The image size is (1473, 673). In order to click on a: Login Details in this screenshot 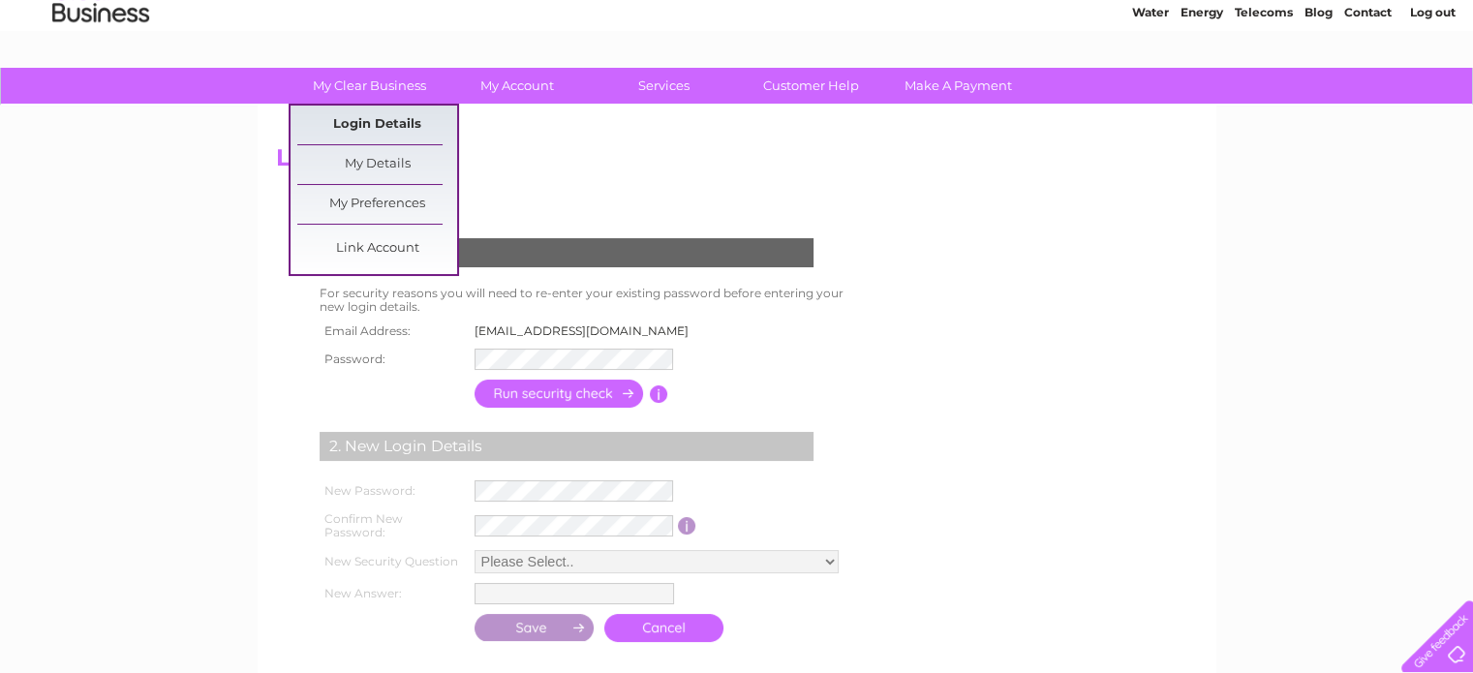, I will do `click(377, 125)`.